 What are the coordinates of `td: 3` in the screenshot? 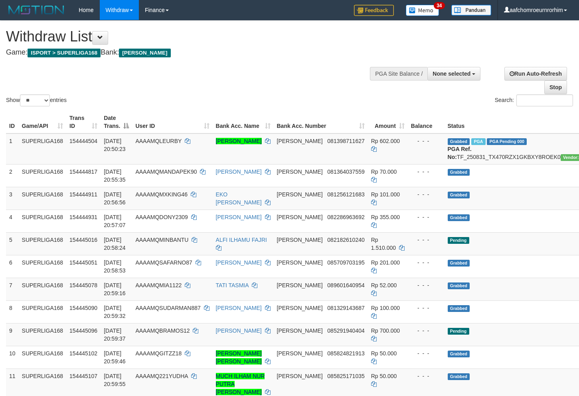 It's located at (12, 198).